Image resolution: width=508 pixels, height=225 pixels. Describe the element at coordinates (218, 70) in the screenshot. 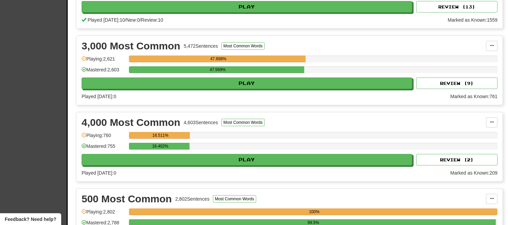

I see `div: 47.569%` at that location.